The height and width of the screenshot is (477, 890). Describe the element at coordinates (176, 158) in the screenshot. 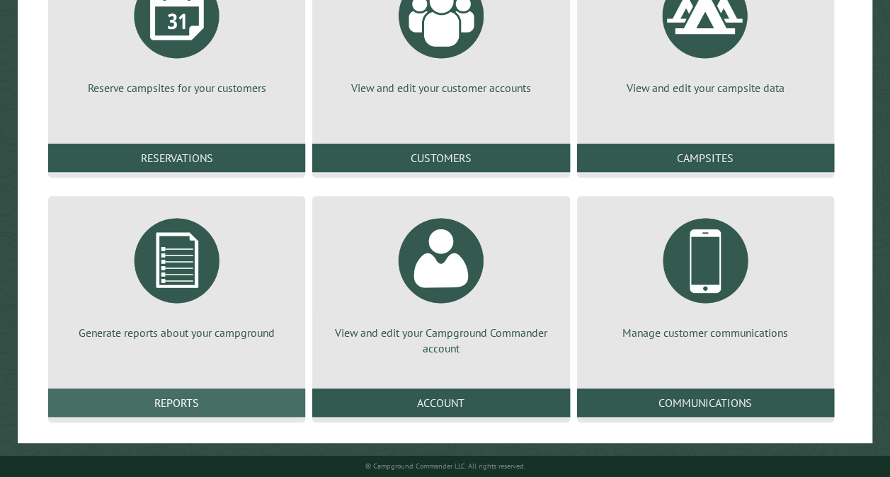

I see `a: Reservations` at that location.